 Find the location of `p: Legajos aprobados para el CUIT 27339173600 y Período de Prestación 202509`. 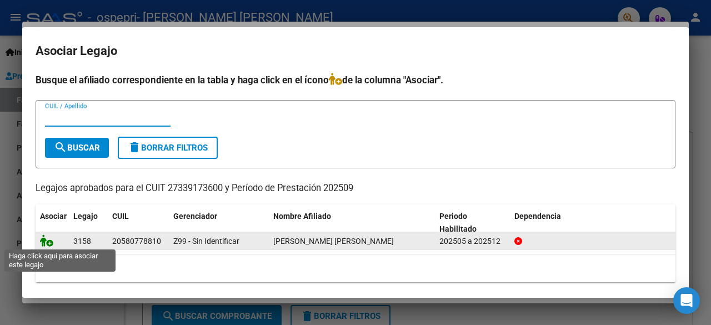

p: Legajos aprobados para el CUIT 27339173600 y Período de Prestación 202509 is located at coordinates (356, 188).